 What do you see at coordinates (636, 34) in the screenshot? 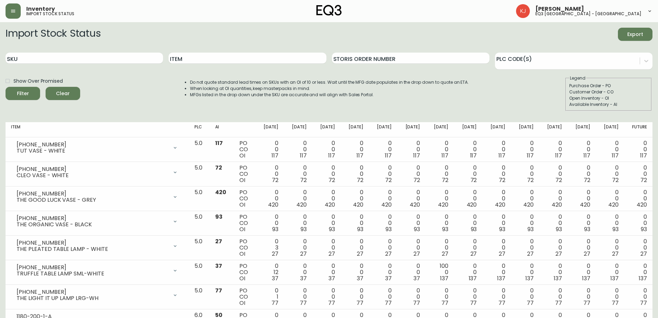
I see `button: Export` at bounding box center [636, 34].